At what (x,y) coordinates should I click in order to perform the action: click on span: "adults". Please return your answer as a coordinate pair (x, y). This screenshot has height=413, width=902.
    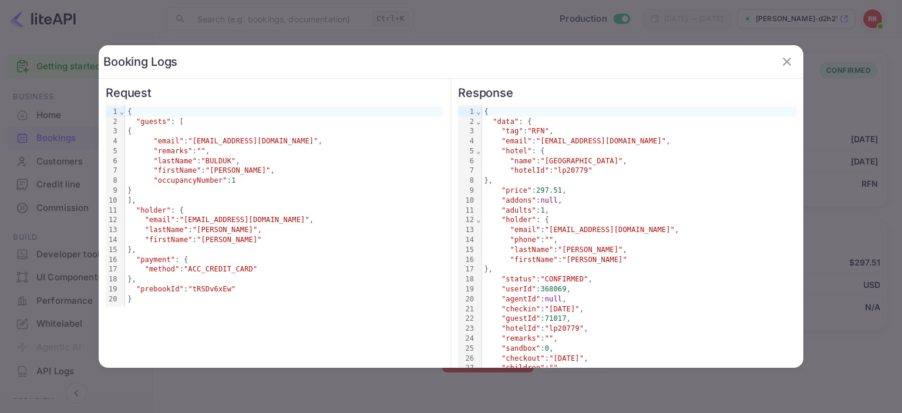
    Looking at the image, I should click on (518, 210).